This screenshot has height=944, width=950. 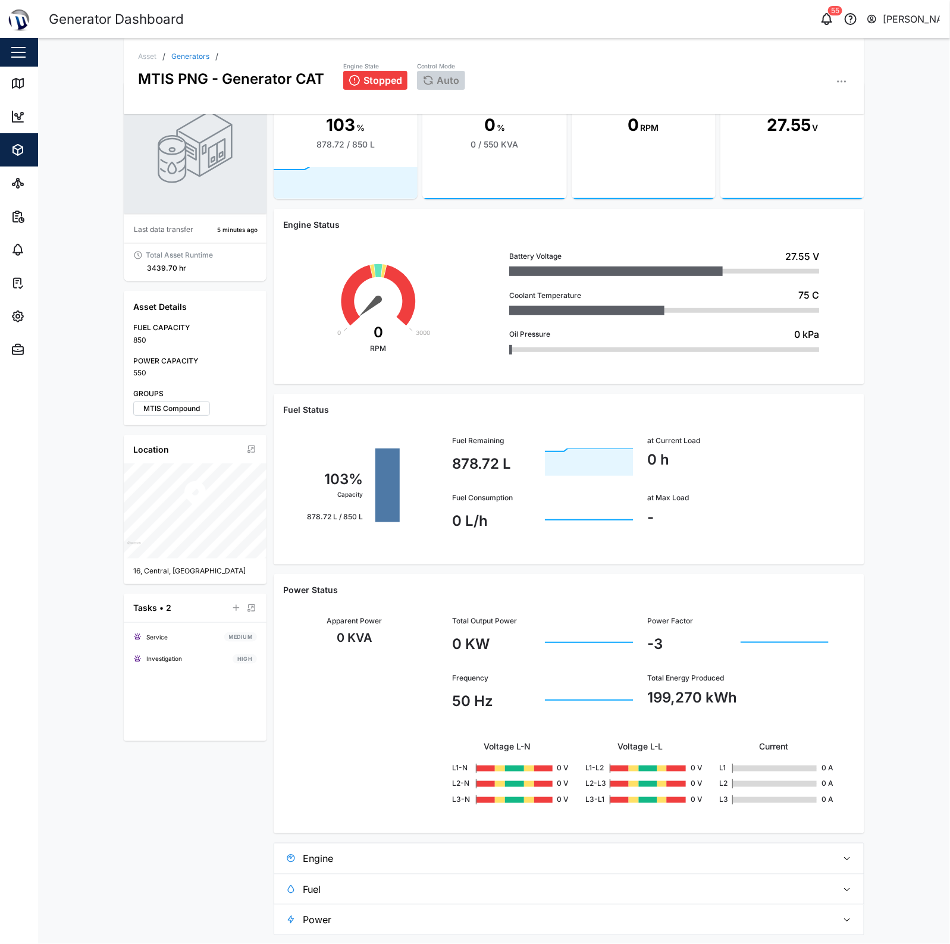 I want to click on span: Engine, so click(x=566, y=858).